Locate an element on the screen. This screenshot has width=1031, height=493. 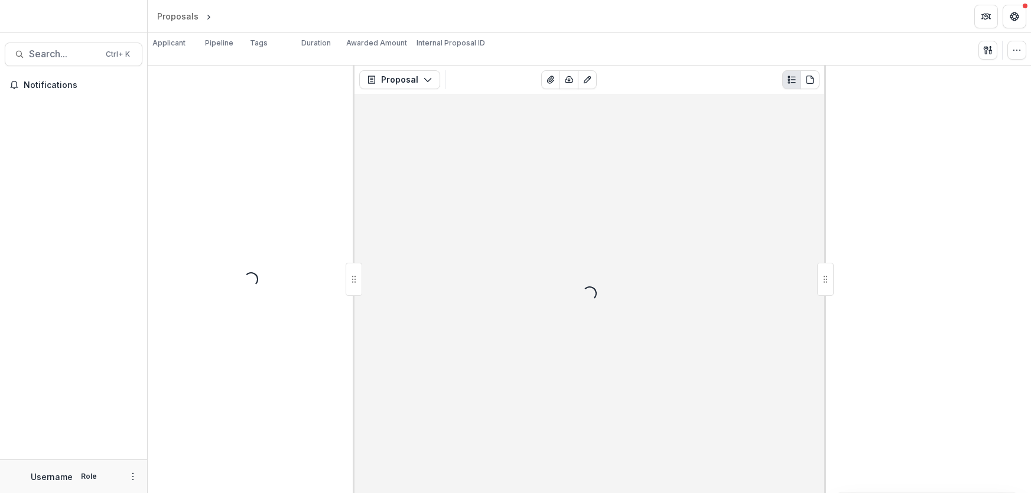
div: Ctrl + K is located at coordinates (118, 54).